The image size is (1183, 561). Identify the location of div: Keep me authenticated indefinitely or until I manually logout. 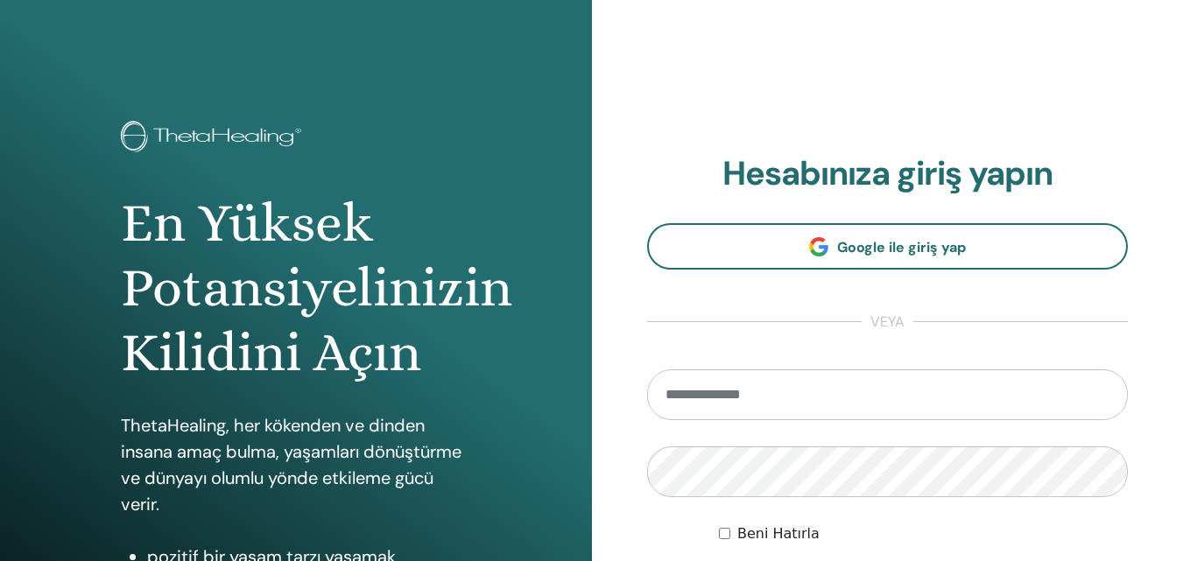
(923, 534).